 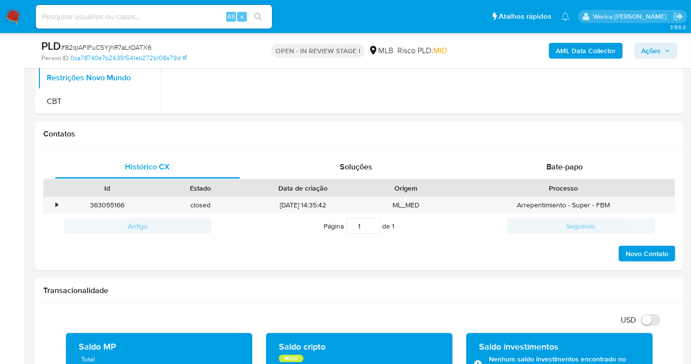 What do you see at coordinates (242, 16) in the screenshot?
I see `span: s` at bounding box center [242, 16].